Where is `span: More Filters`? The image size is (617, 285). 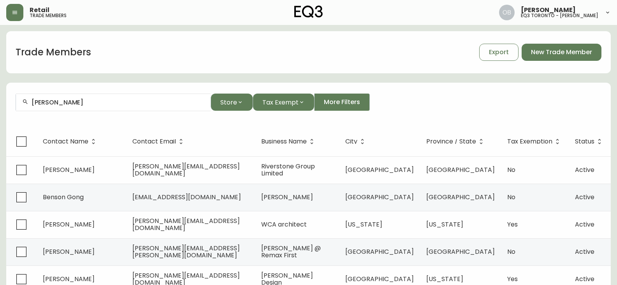 span: More Filters is located at coordinates (342, 102).